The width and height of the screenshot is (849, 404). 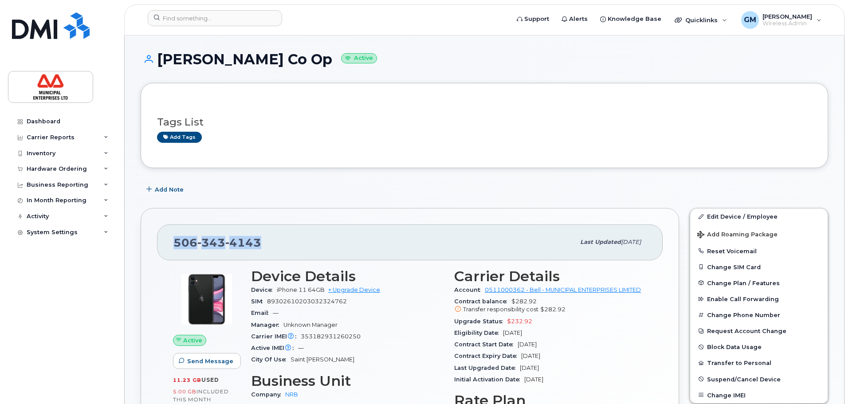 What do you see at coordinates (210, 361) in the screenshot?
I see `span: Send Message` at bounding box center [210, 361].